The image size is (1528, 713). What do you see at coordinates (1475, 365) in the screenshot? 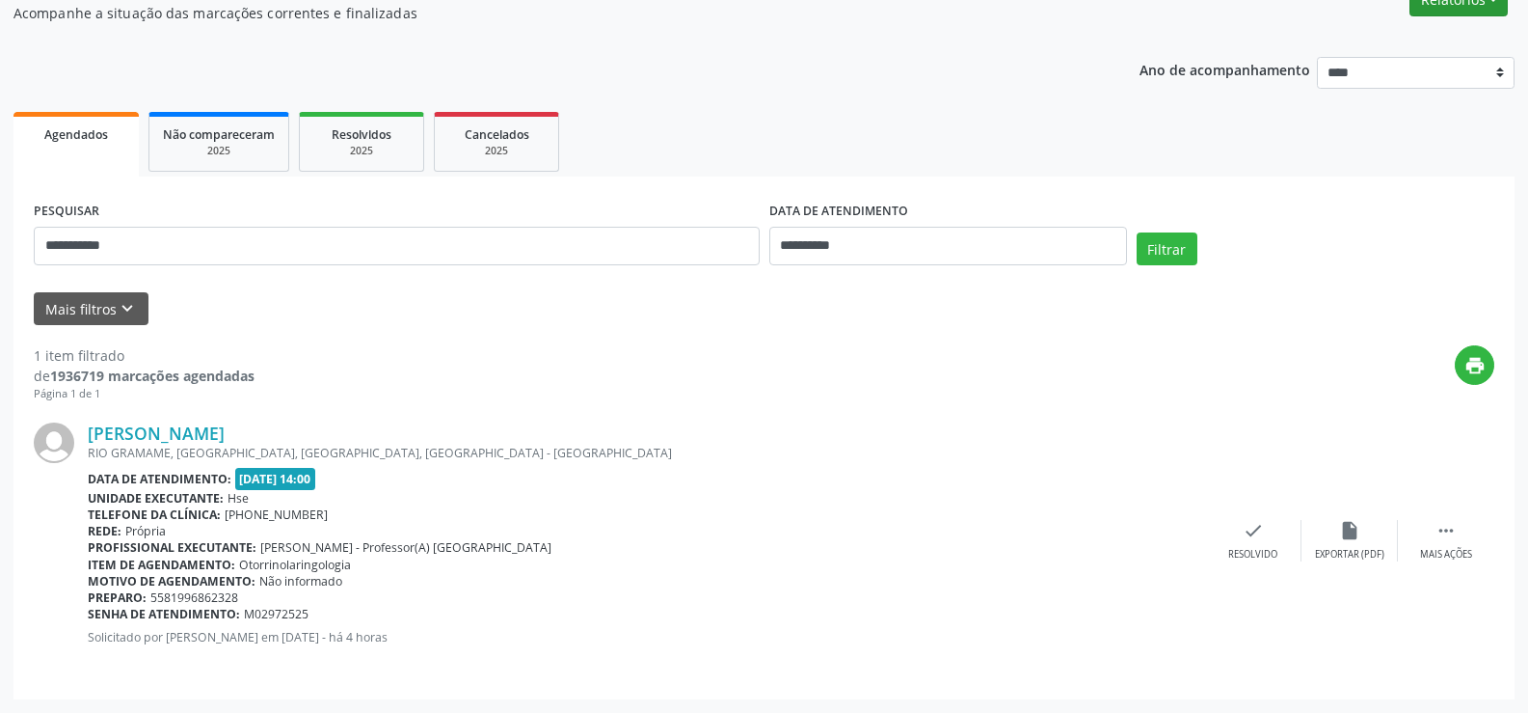
I see `i: print` at bounding box center [1475, 365].